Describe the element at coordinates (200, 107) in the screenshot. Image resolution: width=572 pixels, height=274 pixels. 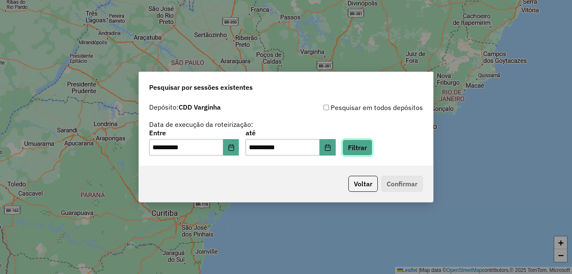
I see `strong: CDD Varginha` at that location.